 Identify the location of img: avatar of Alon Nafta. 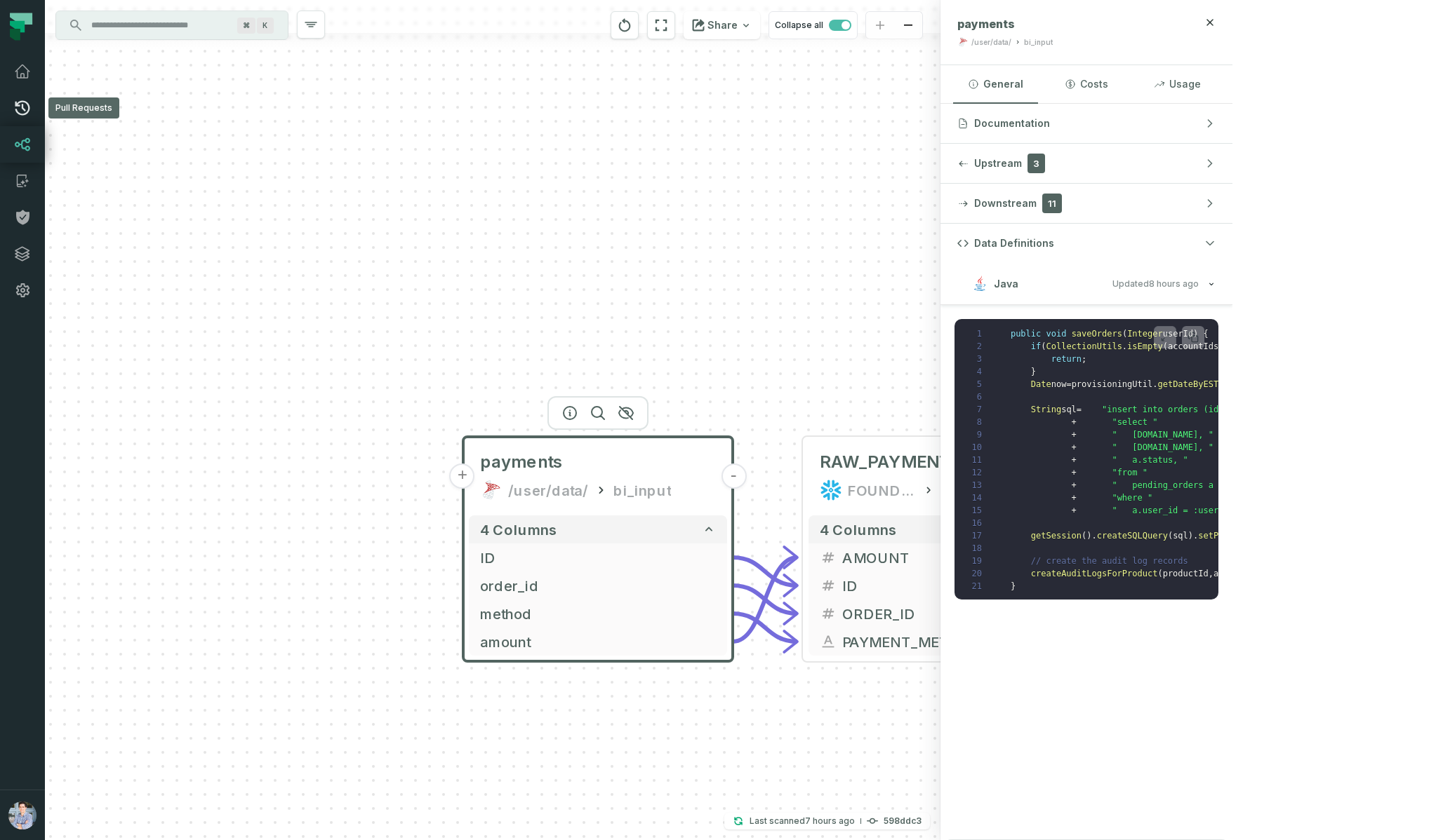
(22, 816).